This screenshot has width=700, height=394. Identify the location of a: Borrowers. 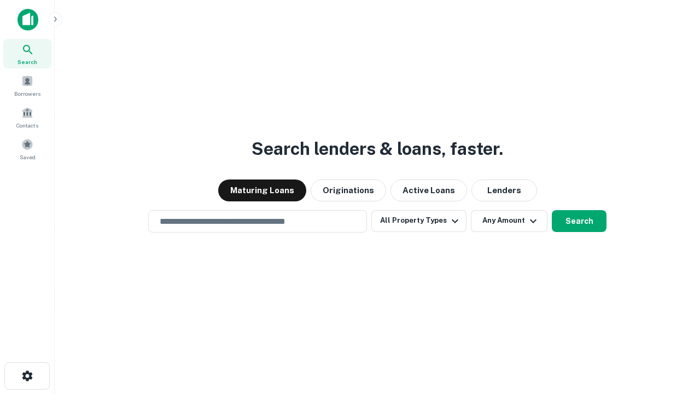
(27, 85).